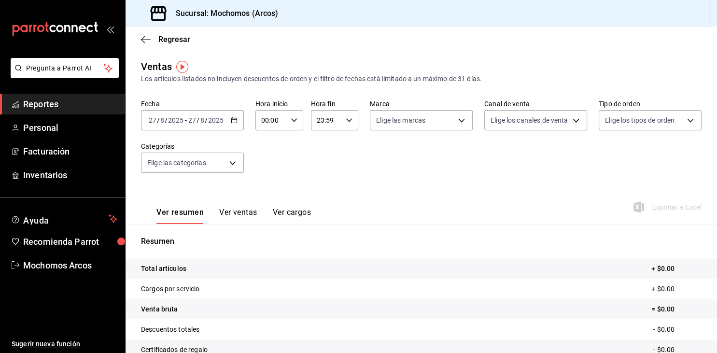 This screenshot has width=717, height=353. What do you see at coordinates (180, 216) in the screenshot?
I see `button: Ver resumen` at bounding box center [180, 216].